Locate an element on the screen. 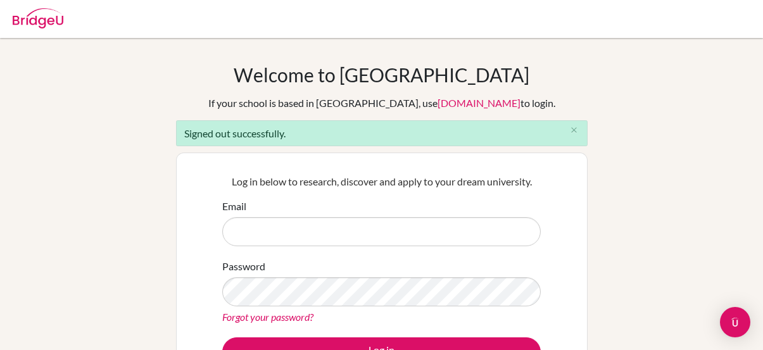 This screenshot has height=350, width=763. p: Log in below to research, discover and apply to your dream university. is located at coordinates (381, 182).